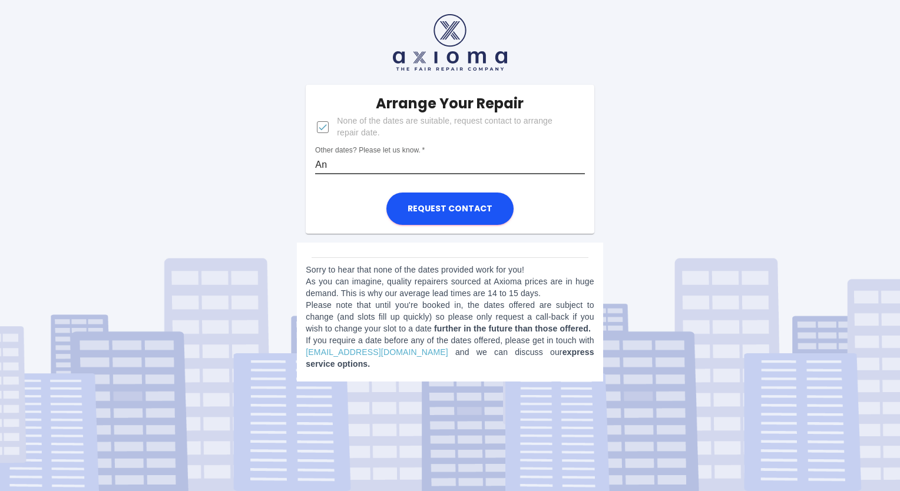 The width and height of the screenshot is (900, 491). What do you see at coordinates (450, 42) in the screenshot?
I see `img: axioma` at bounding box center [450, 42].